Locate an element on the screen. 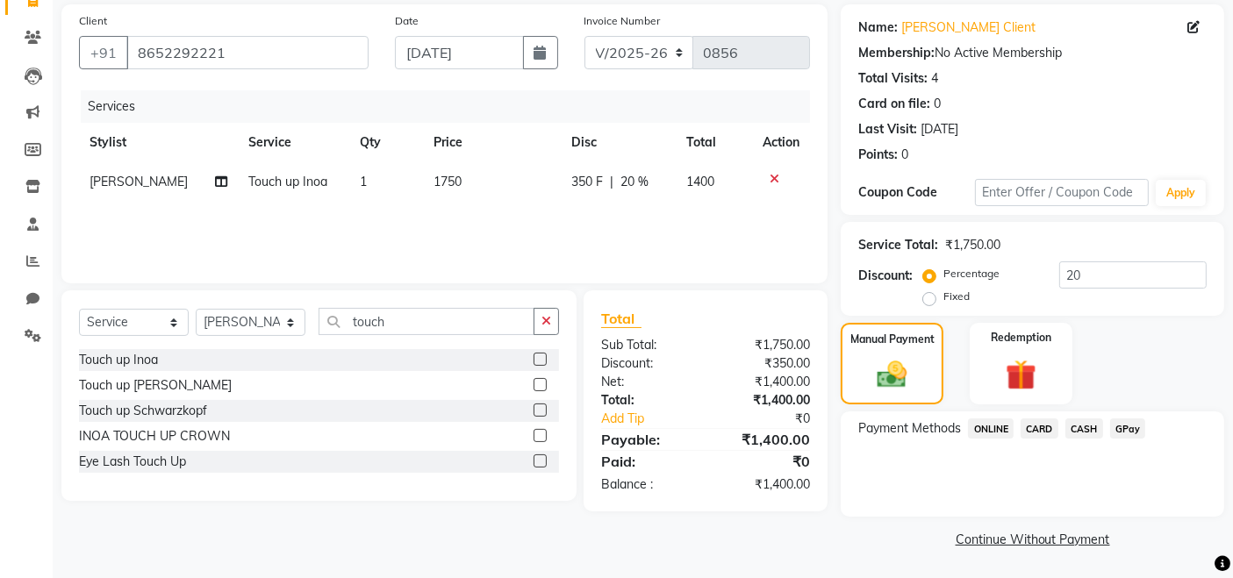 This screenshot has height=578, width=1233. div: Paid: is located at coordinates (647, 462).